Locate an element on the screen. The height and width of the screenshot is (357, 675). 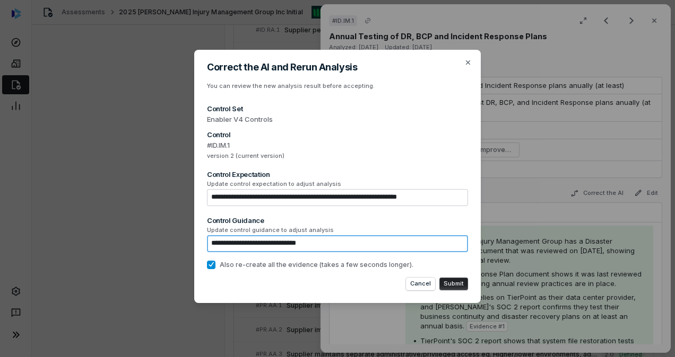
div: Control Expectation is located at coordinates (337, 174).